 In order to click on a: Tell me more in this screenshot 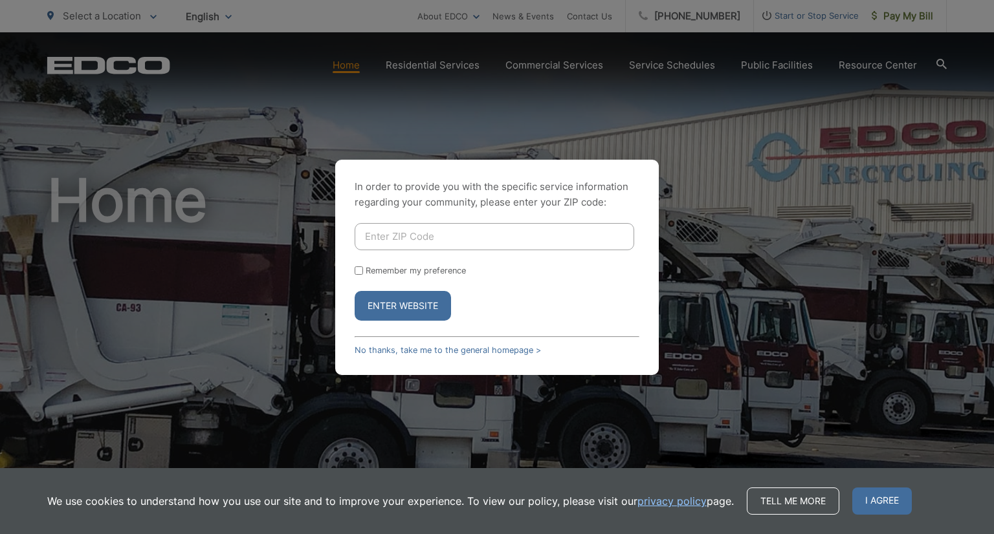, I will do `click(793, 501)`.